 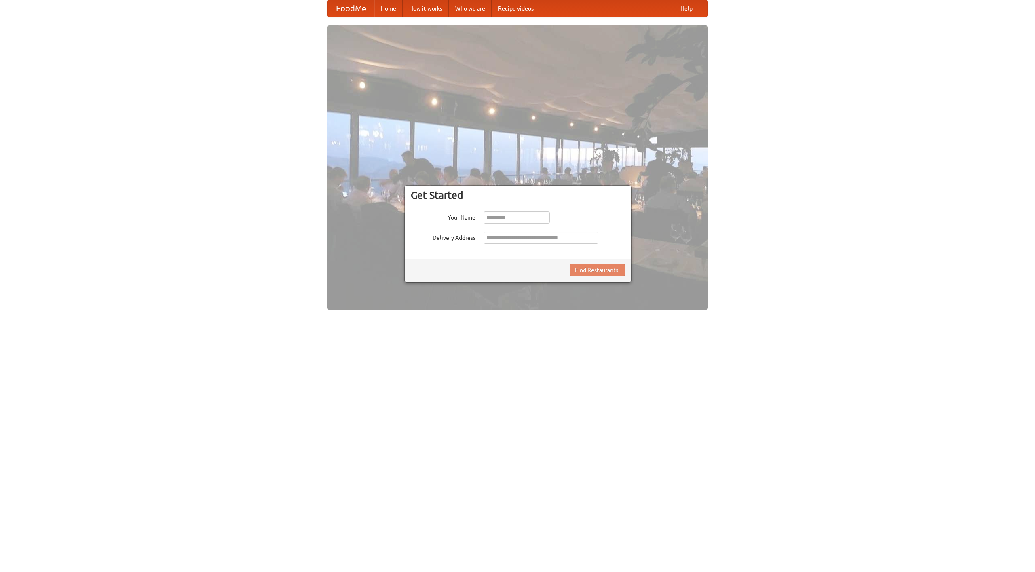 What do you see at coordinates (470, 8) in the screenshot?
I see `a: Who we are` at bounding box center [470, 8].